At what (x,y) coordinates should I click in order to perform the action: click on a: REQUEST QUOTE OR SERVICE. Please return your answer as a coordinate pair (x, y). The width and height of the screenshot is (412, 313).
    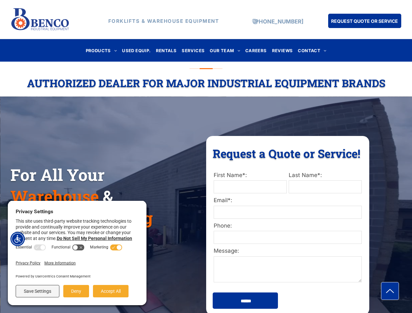
    Looking at the image, I should click on (365, 21).